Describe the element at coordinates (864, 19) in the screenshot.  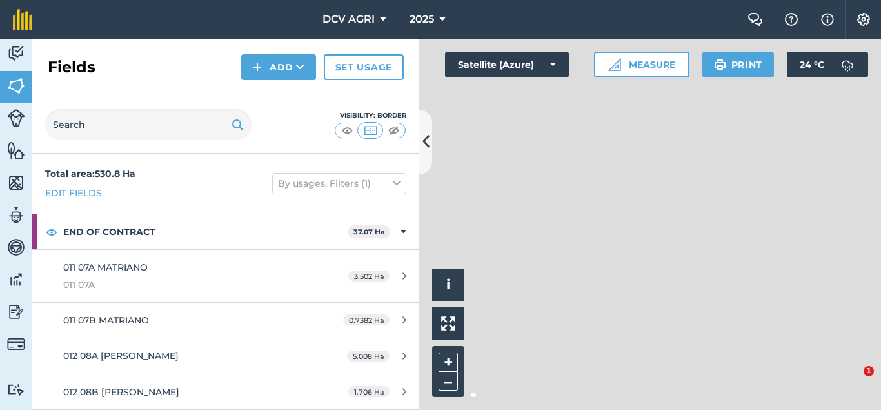
I see `img: A cog icon` at that location.